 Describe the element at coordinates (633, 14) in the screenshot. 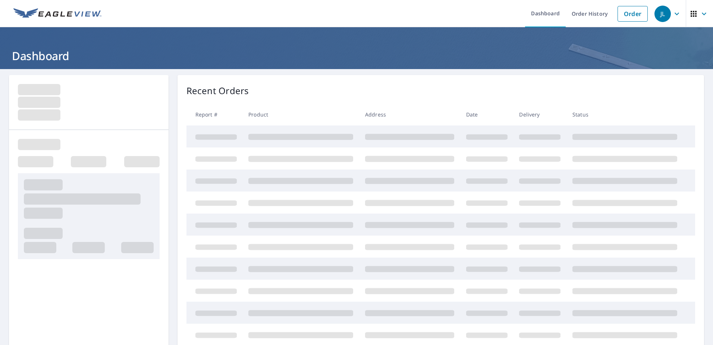

I see `a: Order` at that location.